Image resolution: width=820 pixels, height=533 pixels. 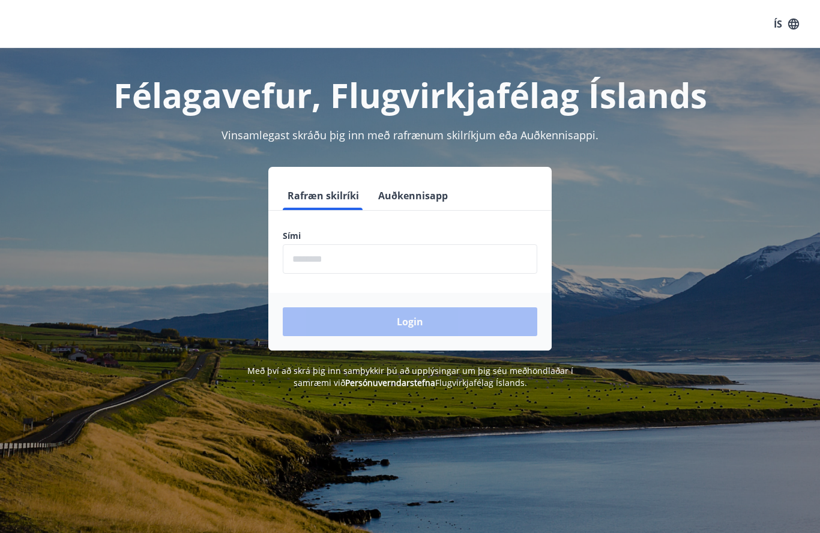 What do you see at coordinates (323, 196) in the screenshot?
I see `button: Rafræn skilríki` at bounding box center [323, 196].